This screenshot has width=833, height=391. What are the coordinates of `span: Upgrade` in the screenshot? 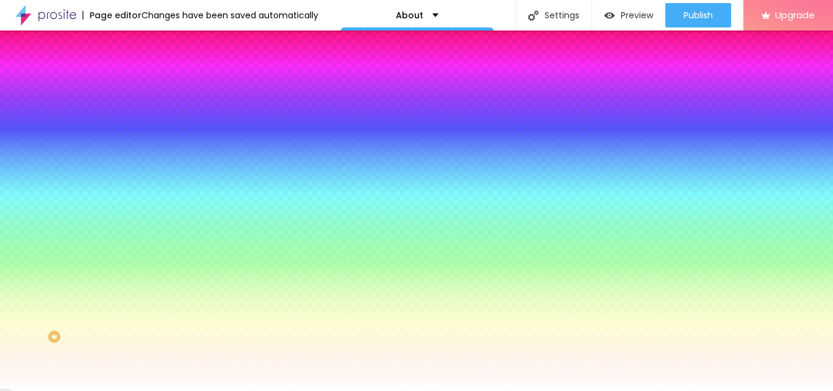 It's located at (795, 15).